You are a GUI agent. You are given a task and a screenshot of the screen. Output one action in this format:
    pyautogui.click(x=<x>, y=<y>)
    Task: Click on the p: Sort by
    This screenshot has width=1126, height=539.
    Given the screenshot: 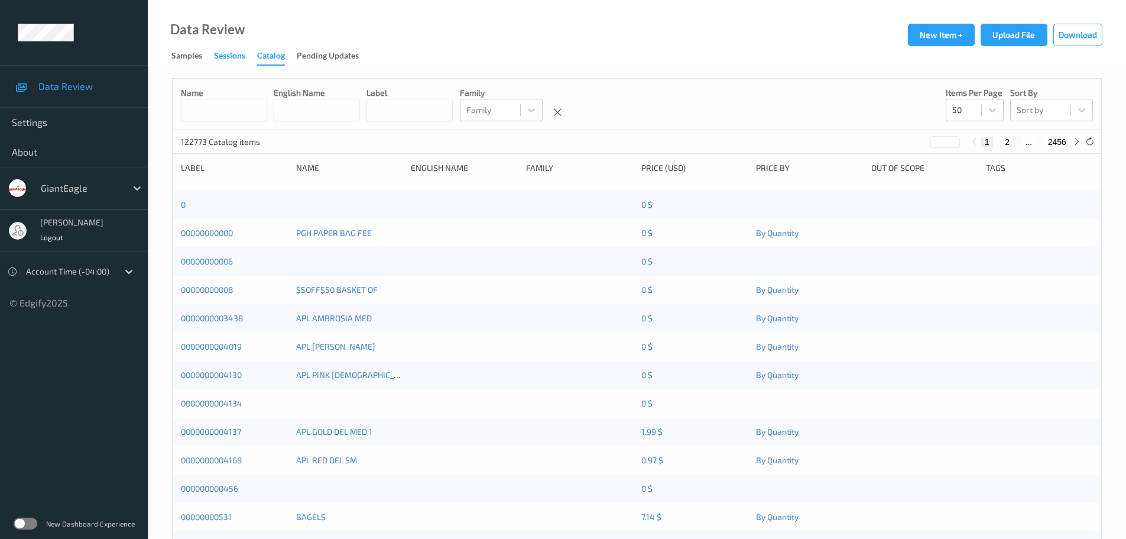 What is the action you would take?
    pyautogui.click(x=1052, y=93)
    